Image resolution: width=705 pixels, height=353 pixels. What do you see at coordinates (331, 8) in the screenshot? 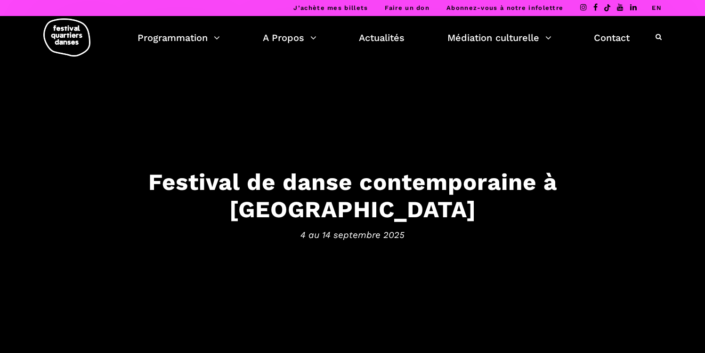
I see `a: J’achète mes billets` at bounding box center [331, 8].